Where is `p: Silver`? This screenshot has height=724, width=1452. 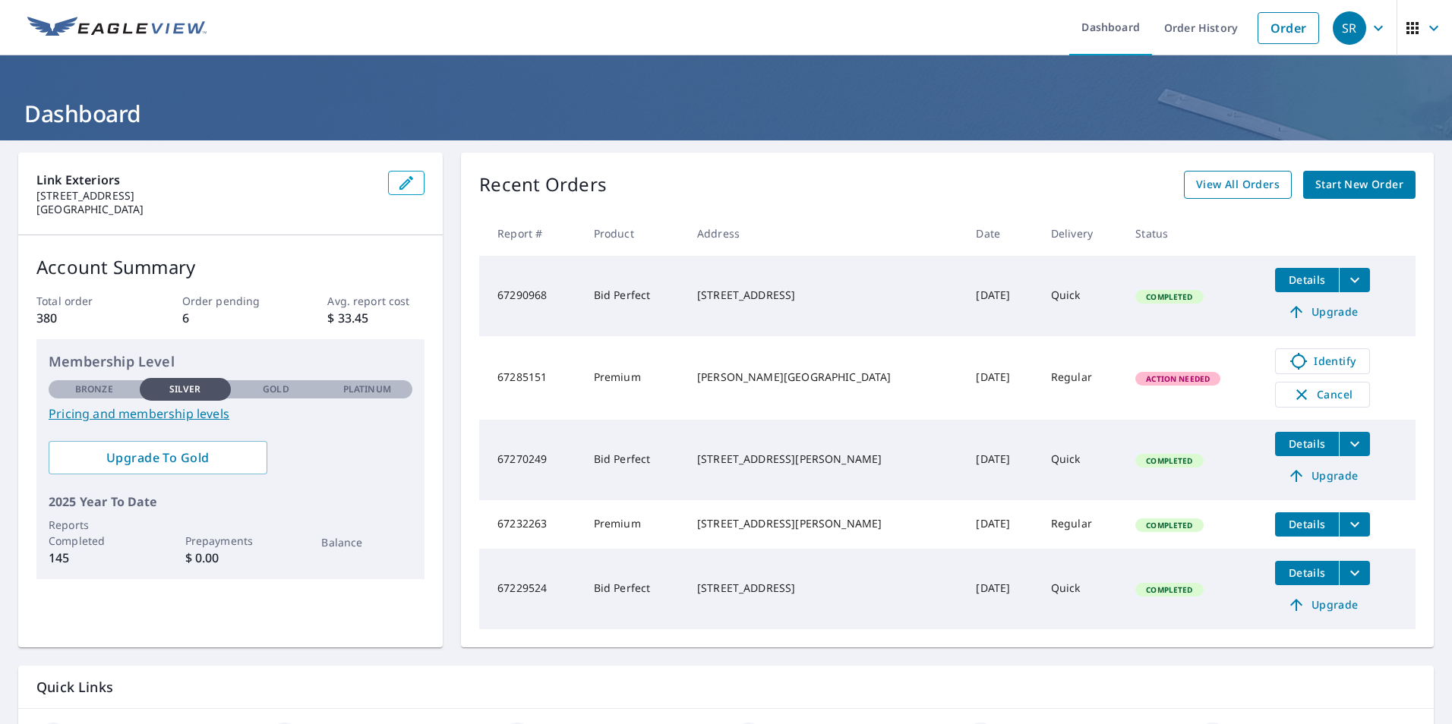 p: Silver is located at coordinates (185, 389).